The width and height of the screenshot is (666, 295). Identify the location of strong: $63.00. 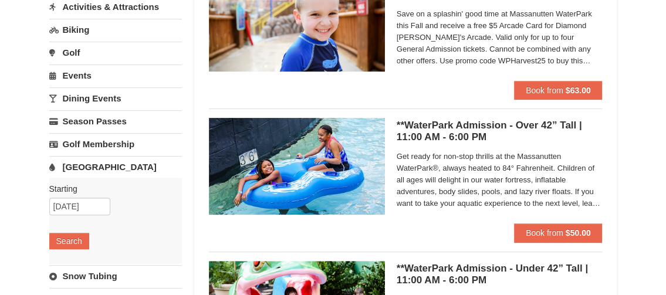
(578, 90).